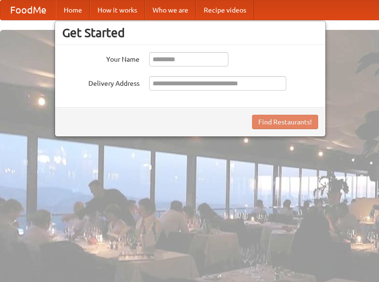  What do you see at coordinates (73, 10) in the screenshot?
I see `a: Home` at bounding box center [73, 10].